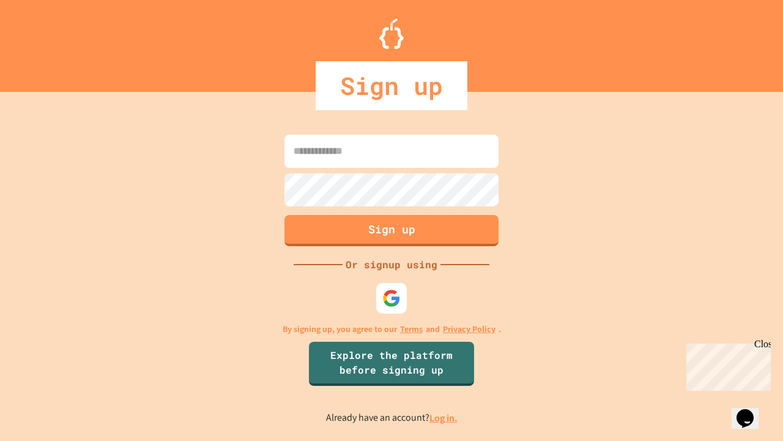 The width and height of the screenshot is (783, 441). I want to click on a: Privacy Policy, so click(469, 329).